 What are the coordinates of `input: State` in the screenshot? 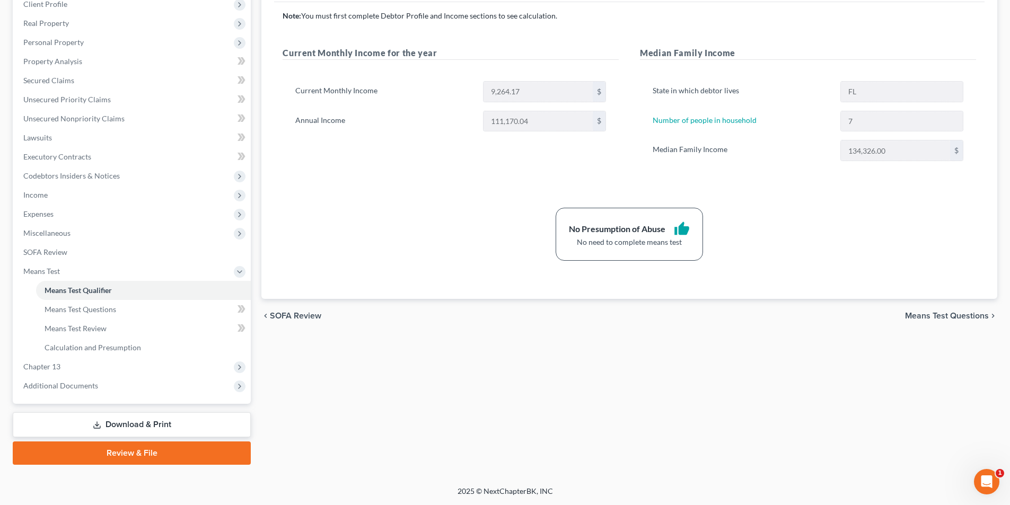 It's located at (902, 92).